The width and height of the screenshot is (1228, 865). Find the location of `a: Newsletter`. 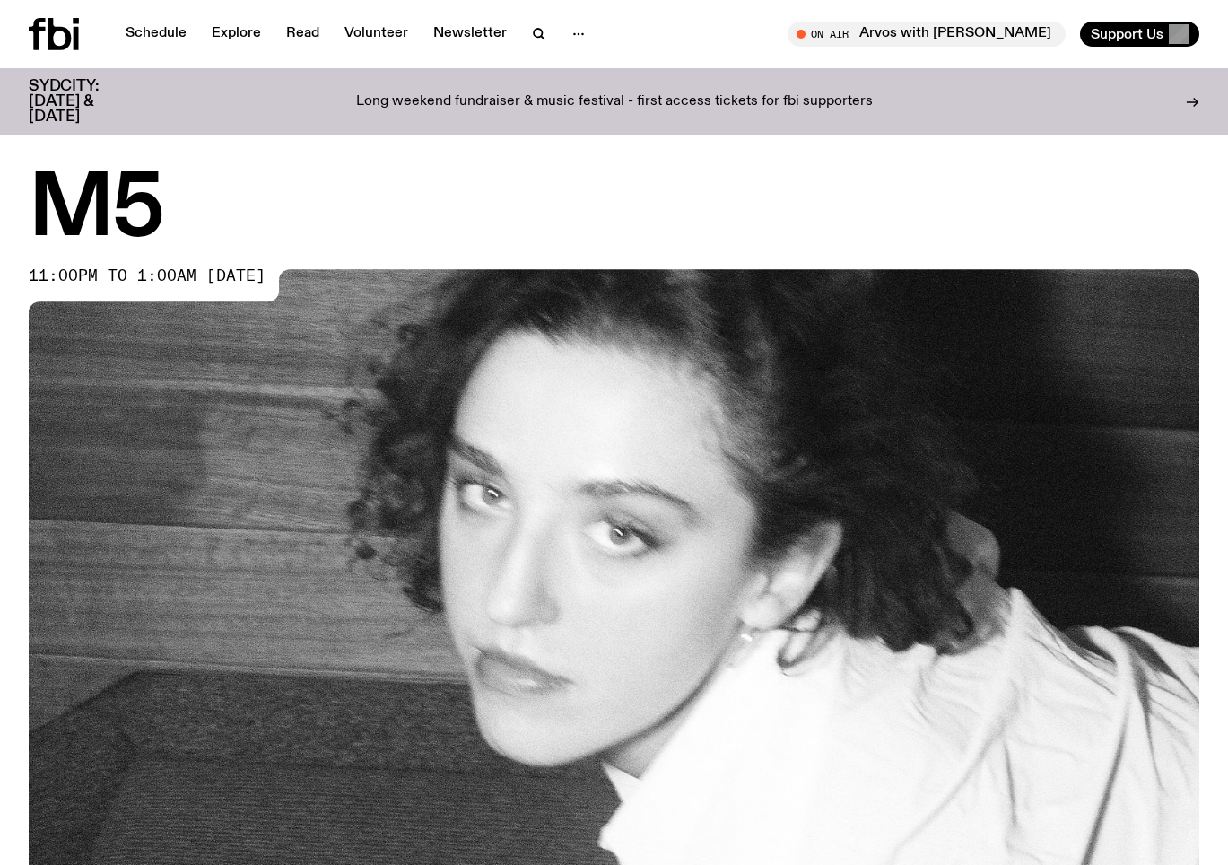

a: Newsletter is located at coordinates (470, 34).